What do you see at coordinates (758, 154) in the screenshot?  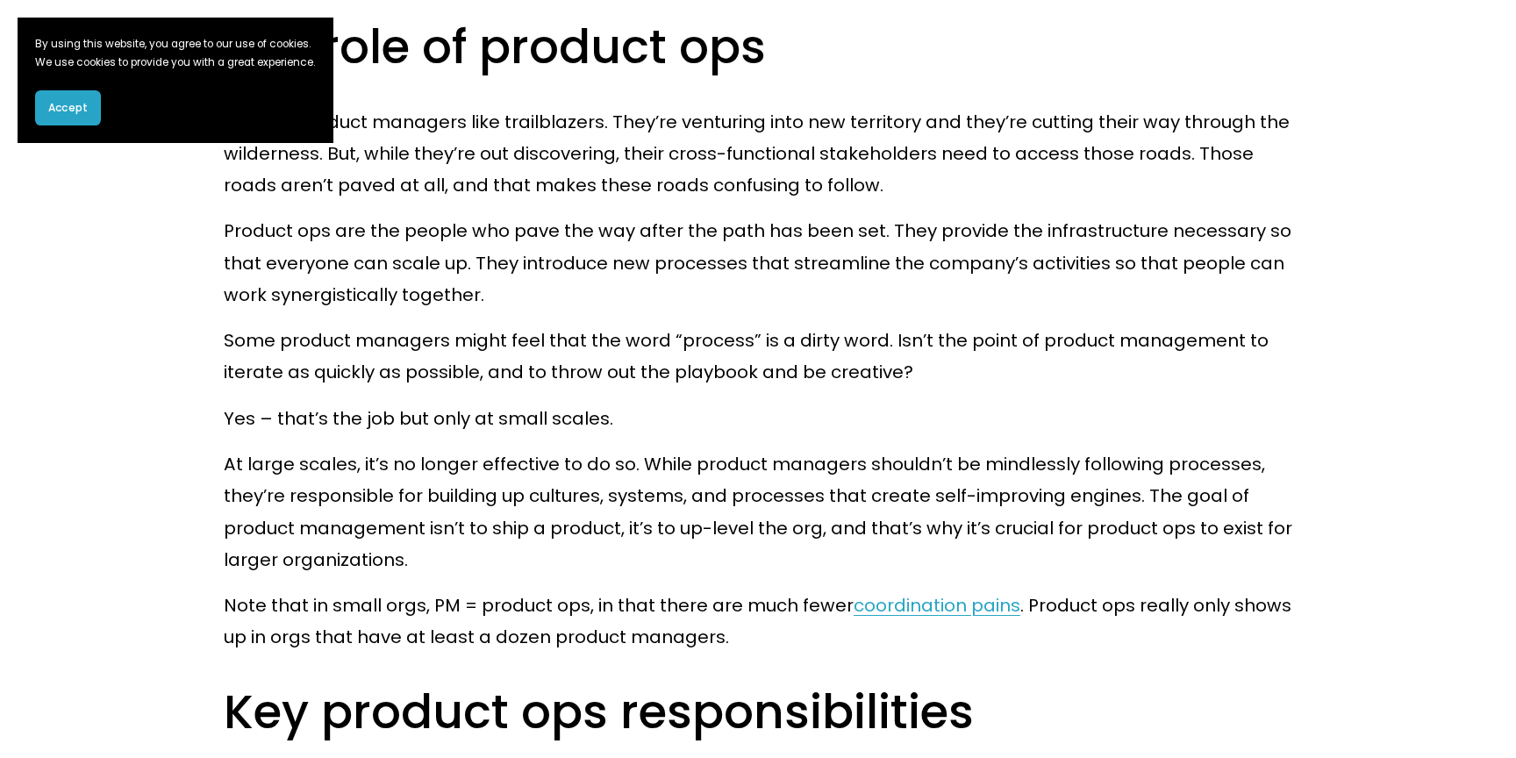 I see `p: Think of product managers like trailblazers. They’re venturing into new territory and they’re cut...` at bounding box center [758, 154].